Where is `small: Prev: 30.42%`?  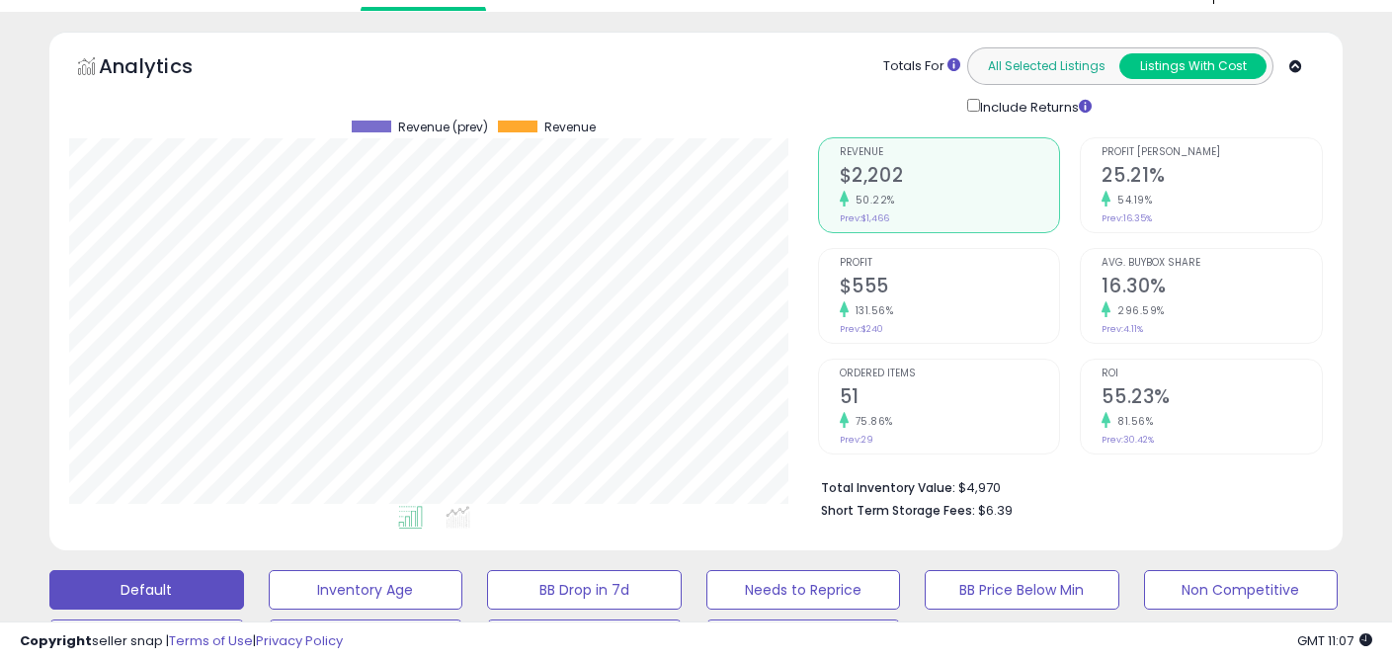
small: Prev: 30.42% is located at coordinates (1127, 440).